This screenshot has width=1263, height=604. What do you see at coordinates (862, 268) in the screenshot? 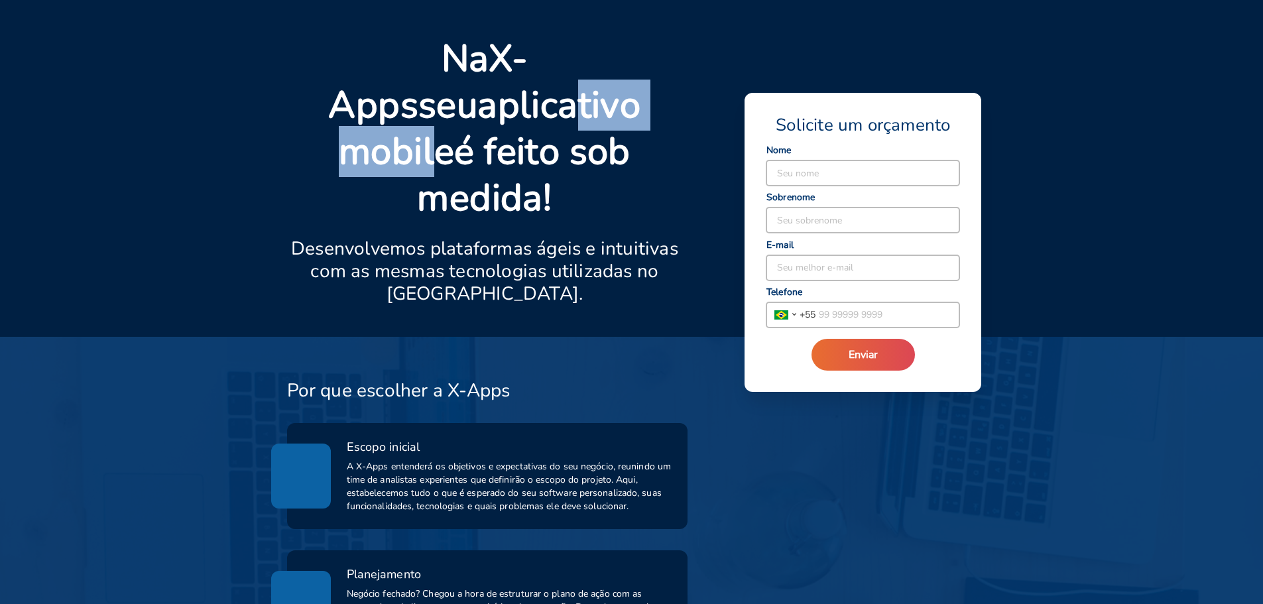
I see `input: Seu melhor e-mail` at bounding box center [862, 268].